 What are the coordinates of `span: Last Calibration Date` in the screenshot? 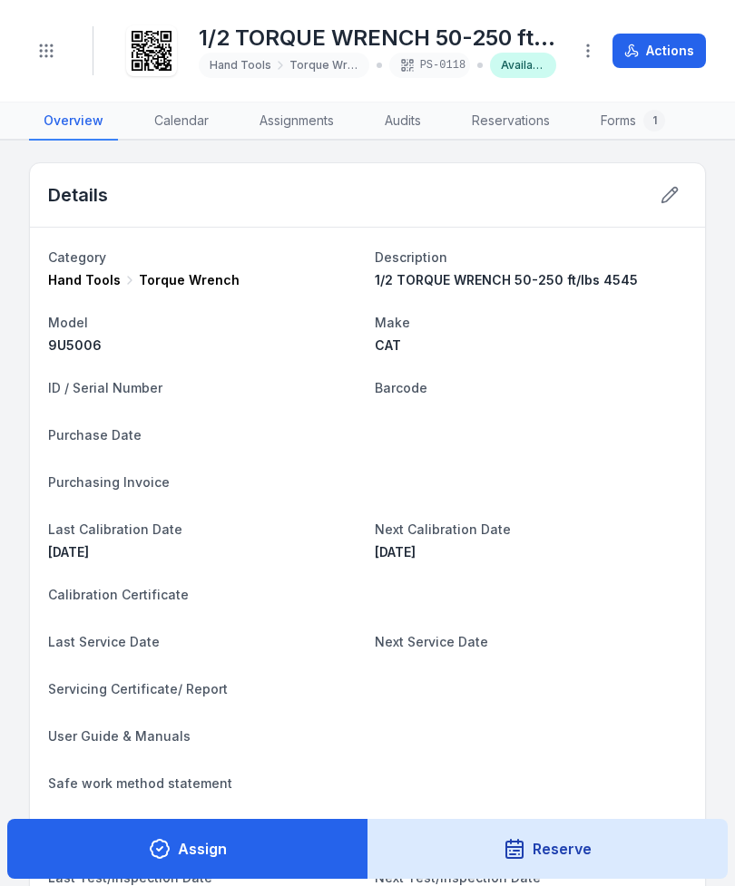 It's located at (115, 529).